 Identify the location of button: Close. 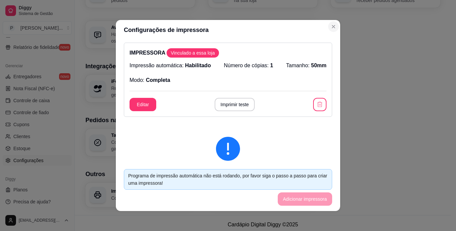
(333, 27).